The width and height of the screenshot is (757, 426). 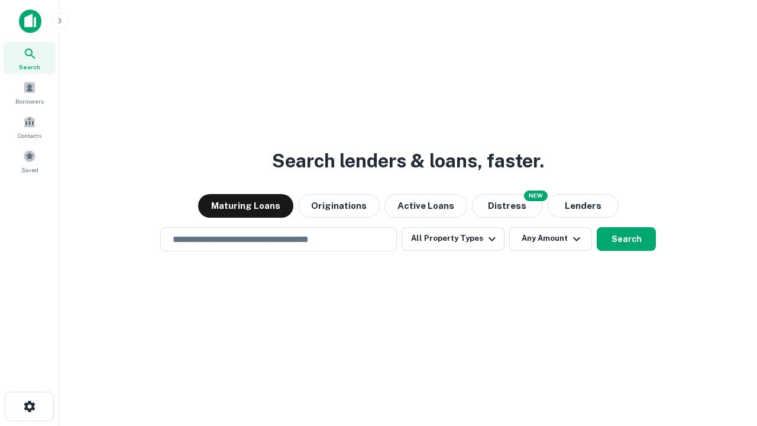 I want to click on span: Borrowers, so click(x=30, y=101).